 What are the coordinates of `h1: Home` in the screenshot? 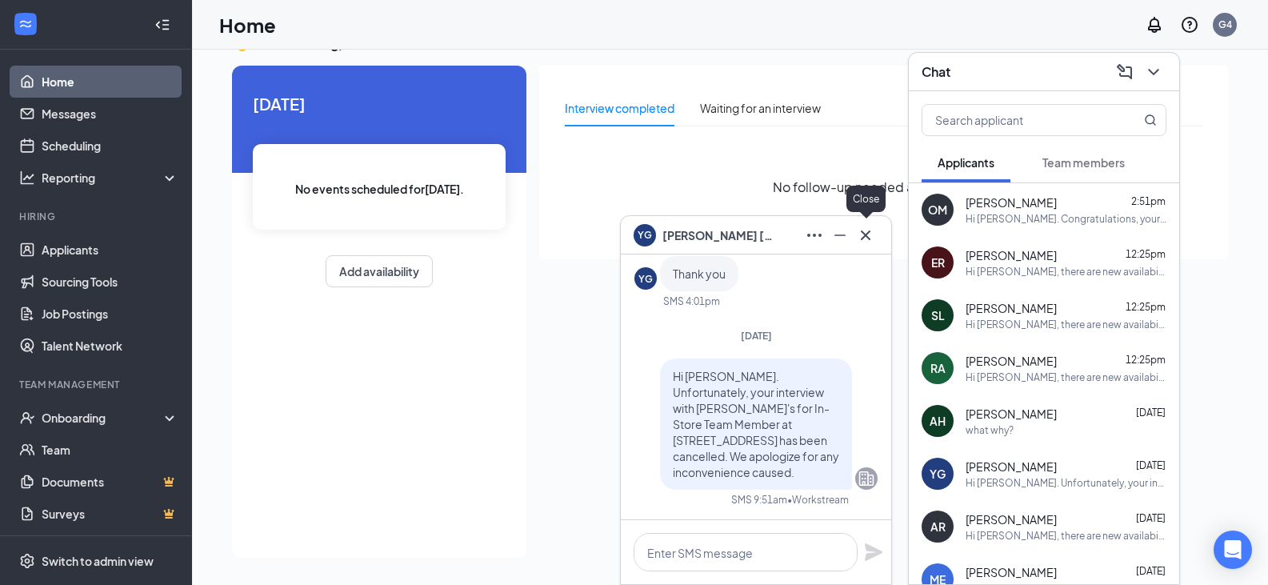 It's located at (247, 25).